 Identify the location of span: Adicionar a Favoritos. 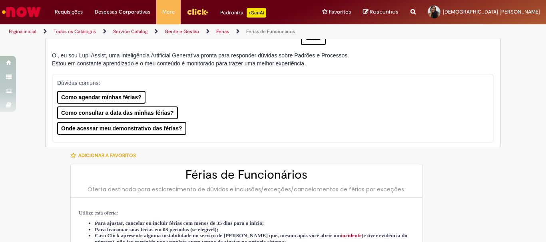
(107, 156).